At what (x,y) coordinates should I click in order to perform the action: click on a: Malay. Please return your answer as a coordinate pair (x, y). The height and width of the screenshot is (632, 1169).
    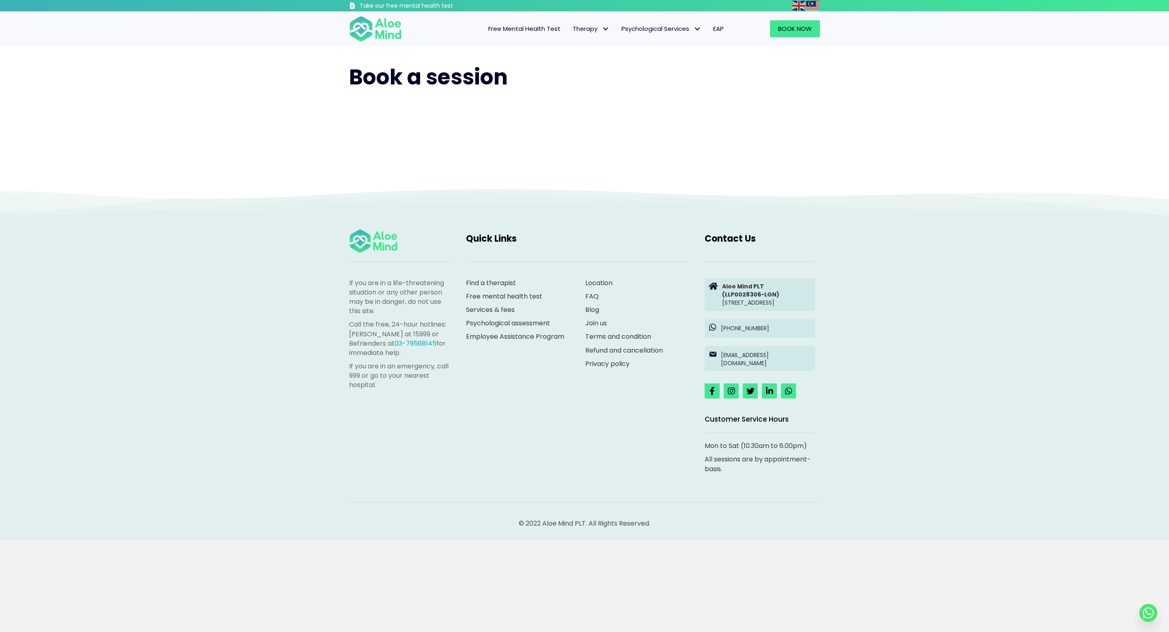
    Looking at the image, I should click on (813, 5).